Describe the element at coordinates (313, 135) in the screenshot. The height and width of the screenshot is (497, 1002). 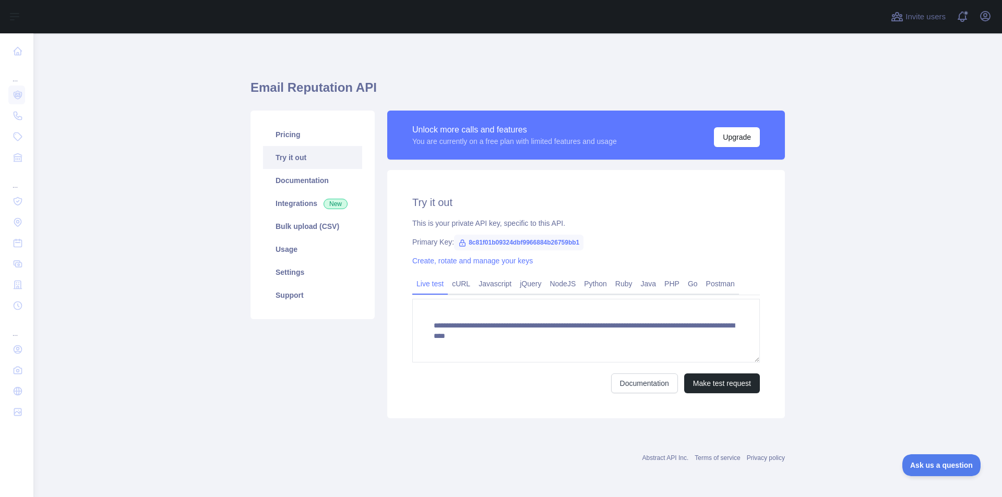
I see `a: Pricing` at that location.